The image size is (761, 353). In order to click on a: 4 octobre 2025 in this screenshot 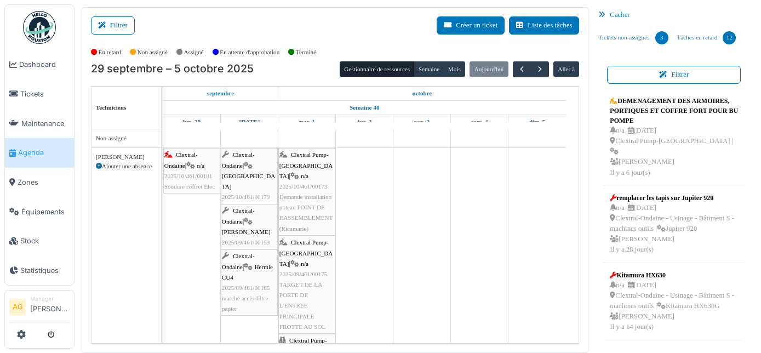, I will do `click(479, 122)`.